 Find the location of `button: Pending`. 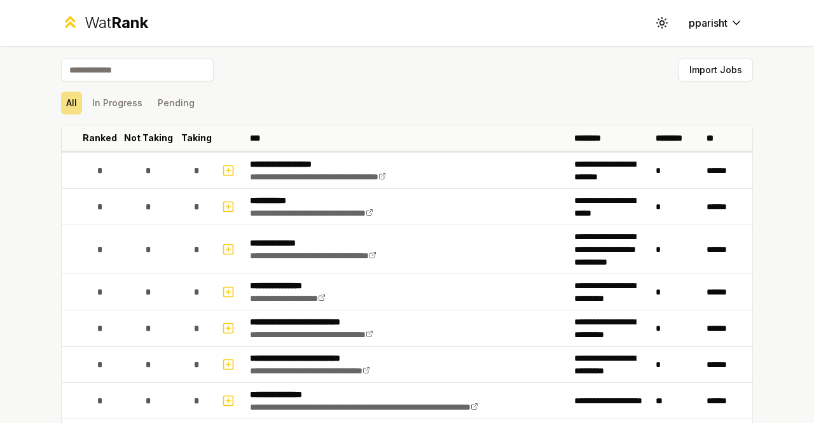

button: Pending is located at coordinates (176, 103).